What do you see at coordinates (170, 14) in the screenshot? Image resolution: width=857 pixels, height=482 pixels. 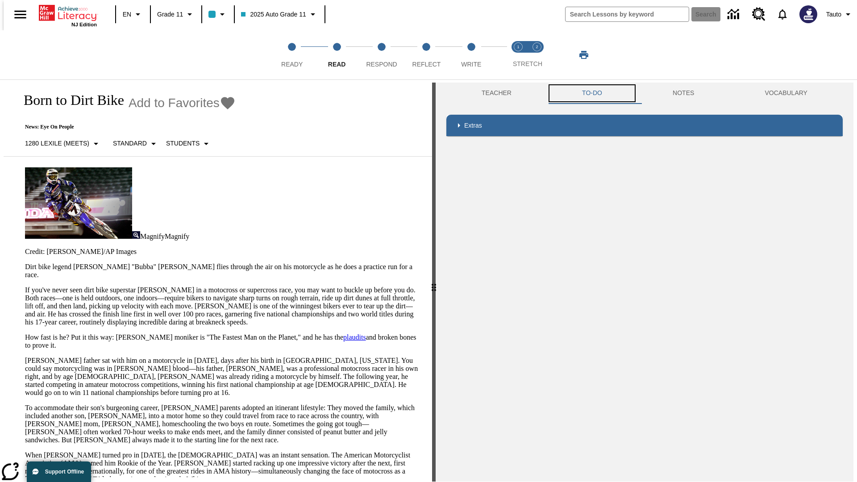 I see `span: Grade 11` at bounding box center [170, 14].